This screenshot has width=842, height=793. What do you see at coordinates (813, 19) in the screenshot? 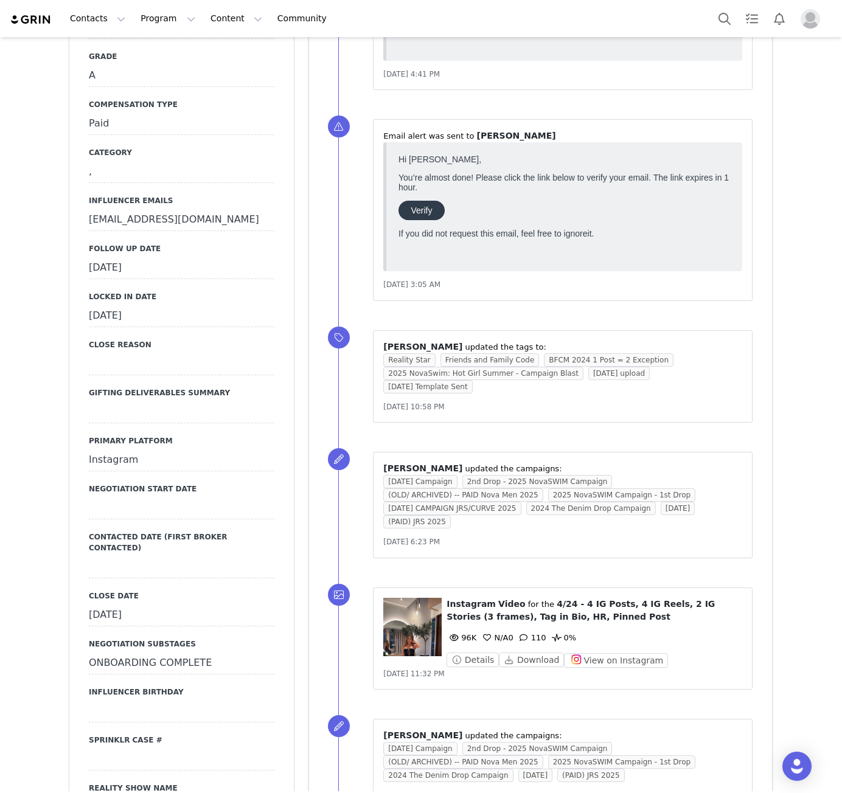
I see `button: Profile` at bounding box center [813, 19].